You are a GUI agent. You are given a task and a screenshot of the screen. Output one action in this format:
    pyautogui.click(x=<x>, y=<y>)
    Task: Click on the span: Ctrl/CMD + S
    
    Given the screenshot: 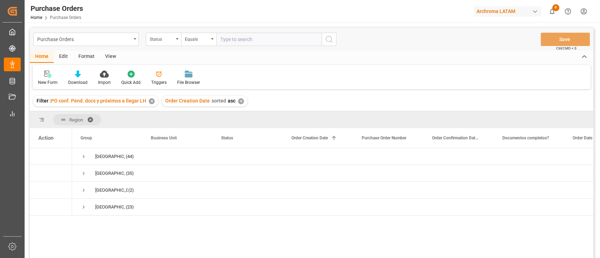 What is the action you would take?
    pyautogui.click(x=566, y=48)
    